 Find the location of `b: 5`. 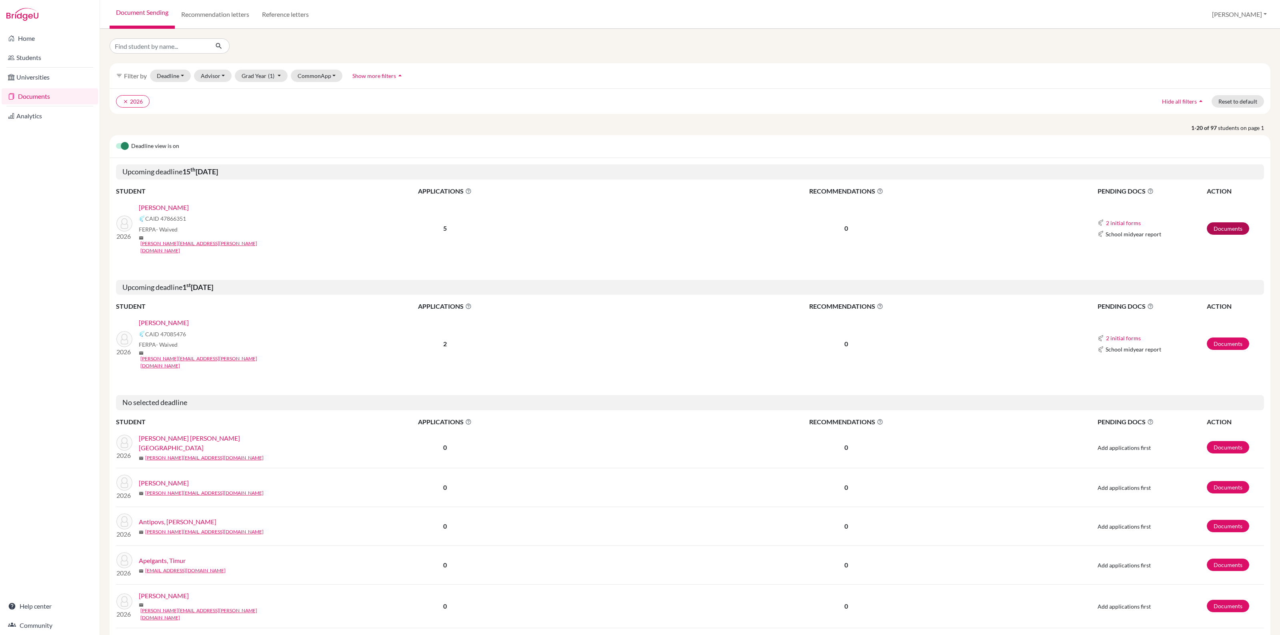

b: 5 is located at coordinates (445, 228).